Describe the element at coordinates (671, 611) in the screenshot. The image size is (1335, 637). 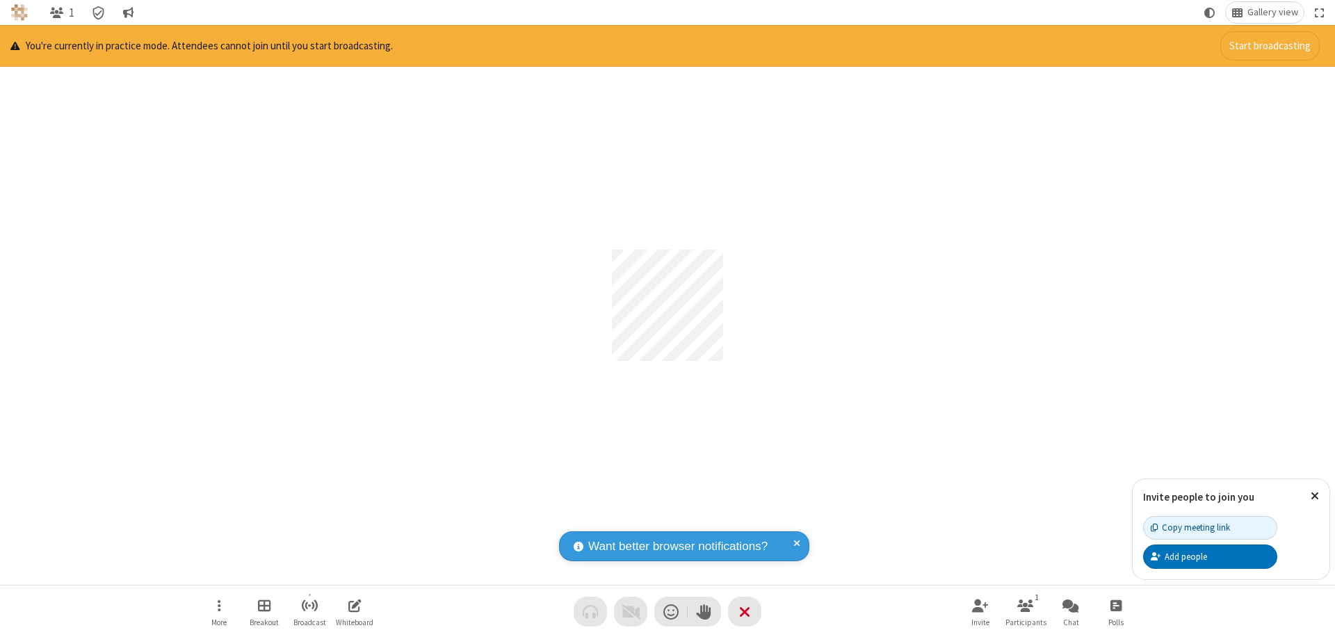
I see `button: Send a reaction` at that location.